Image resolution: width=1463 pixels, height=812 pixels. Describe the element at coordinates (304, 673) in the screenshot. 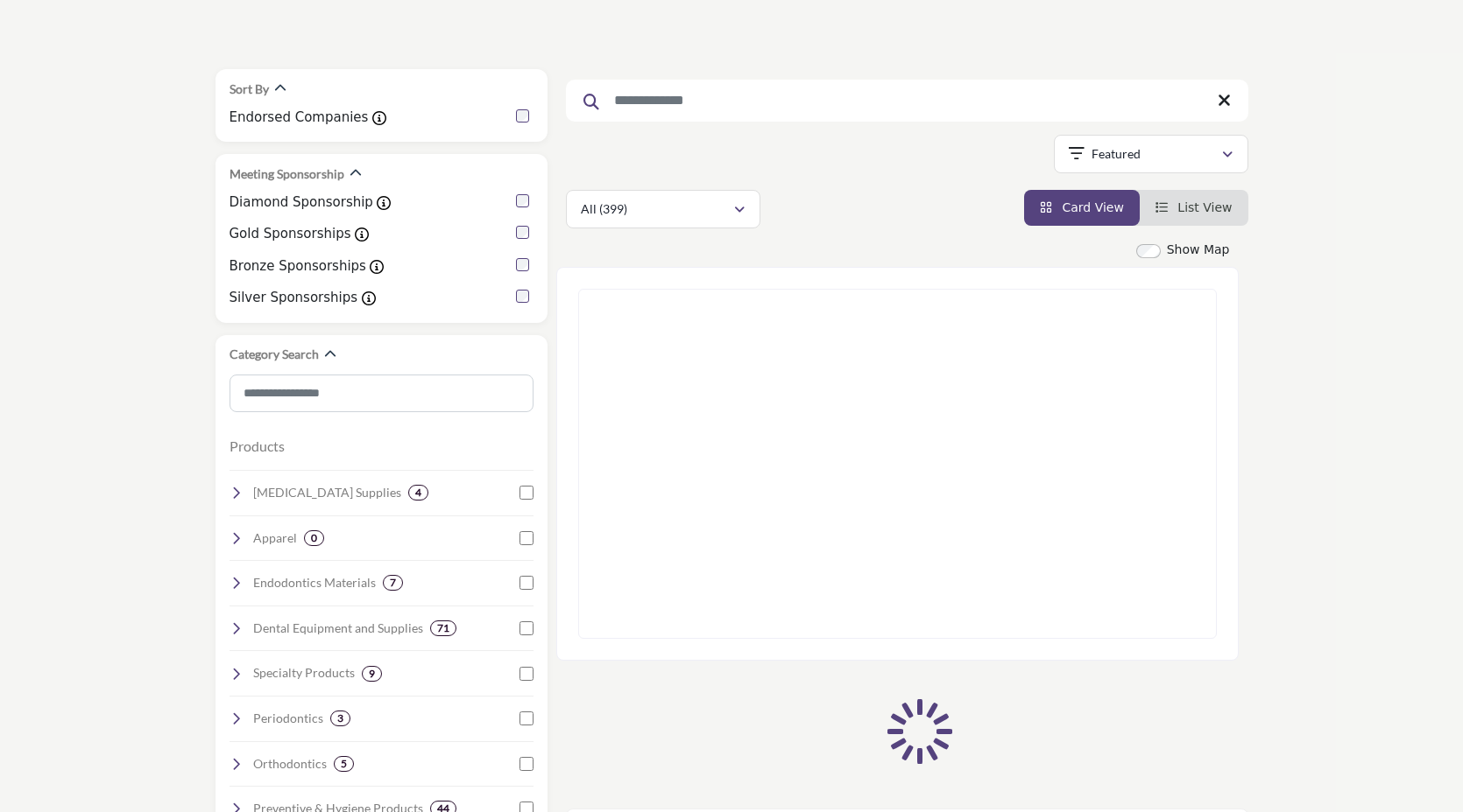

I see `h4: Specialty Products: Unique or advanced dental products tailored to specific needs and treatments.` at that location.